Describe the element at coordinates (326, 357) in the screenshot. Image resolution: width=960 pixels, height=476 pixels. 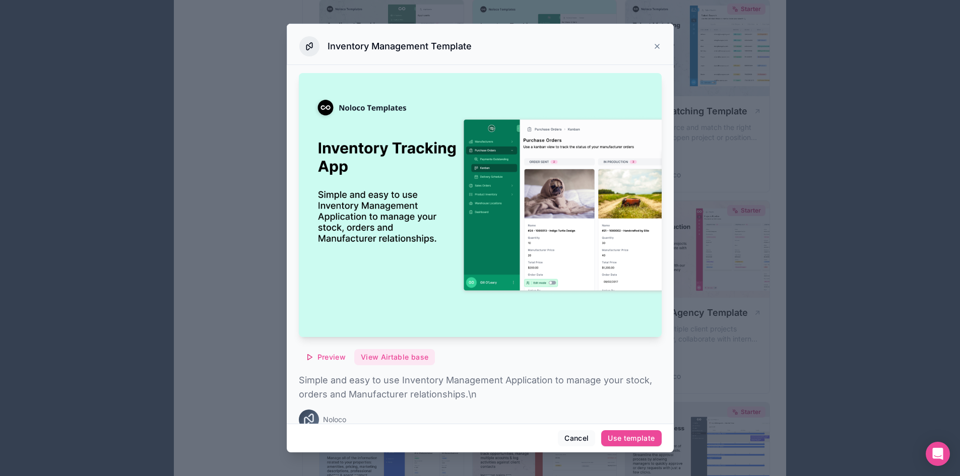
I see `button: Preview` at that location.